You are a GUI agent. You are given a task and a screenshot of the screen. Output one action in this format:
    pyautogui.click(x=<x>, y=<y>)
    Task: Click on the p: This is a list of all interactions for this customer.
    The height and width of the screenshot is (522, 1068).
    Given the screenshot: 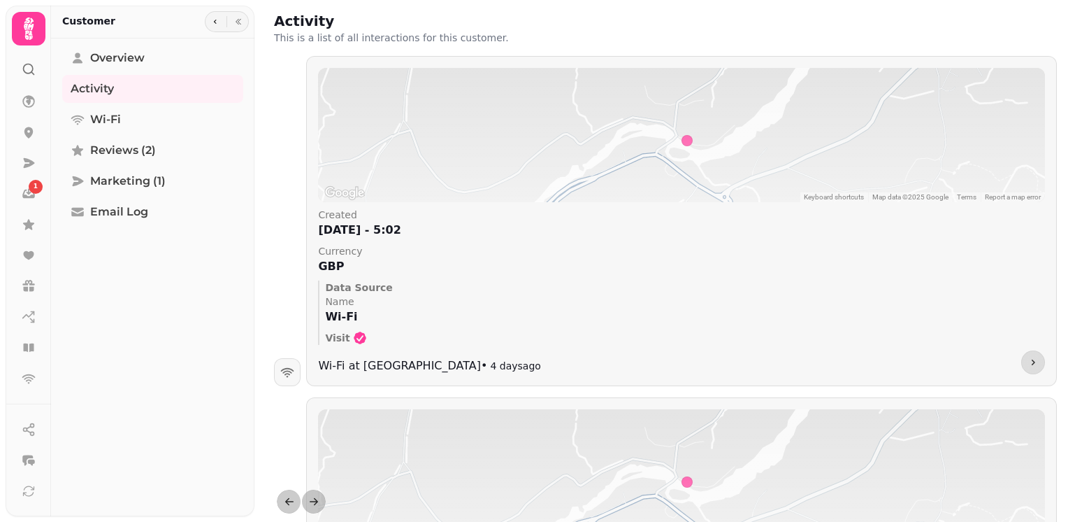 What is the action you would take?
    pyautogui.click(x=453, y=38)
    